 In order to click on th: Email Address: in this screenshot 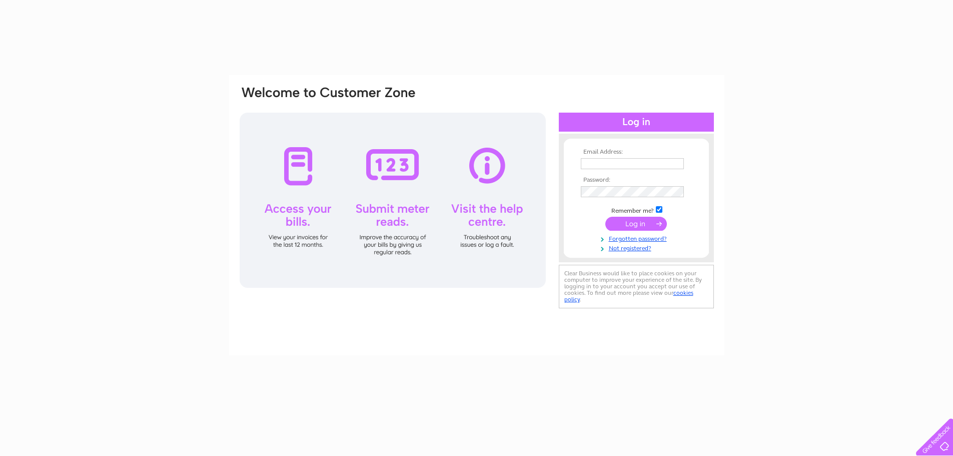, I will do `click(636, 152)`.